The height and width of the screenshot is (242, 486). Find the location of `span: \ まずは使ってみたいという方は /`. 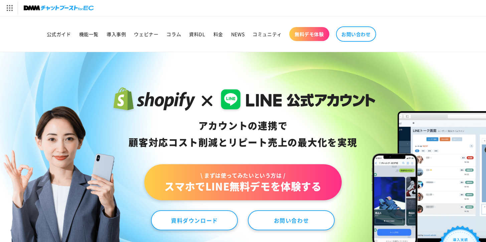

span: \ まずは使ってみたいという方は / is located at coordinates (243, 175).